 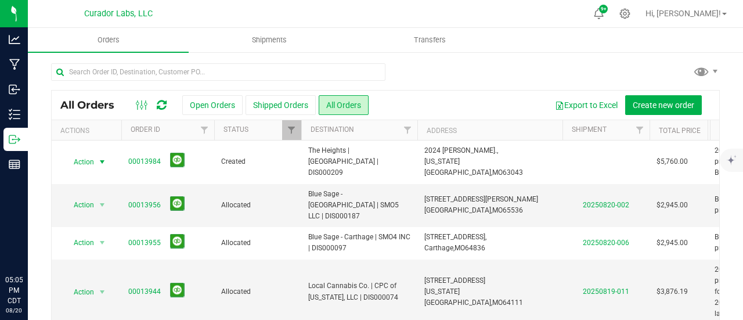 I want to click on span: Created, so click(x=258, y=161).